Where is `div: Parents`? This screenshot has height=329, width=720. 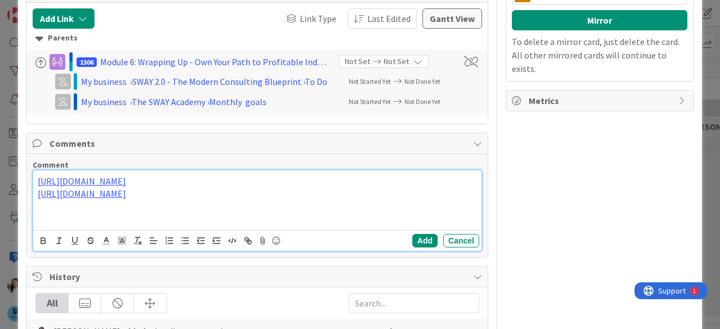 div: Parents is located at coordinates (257, 38).